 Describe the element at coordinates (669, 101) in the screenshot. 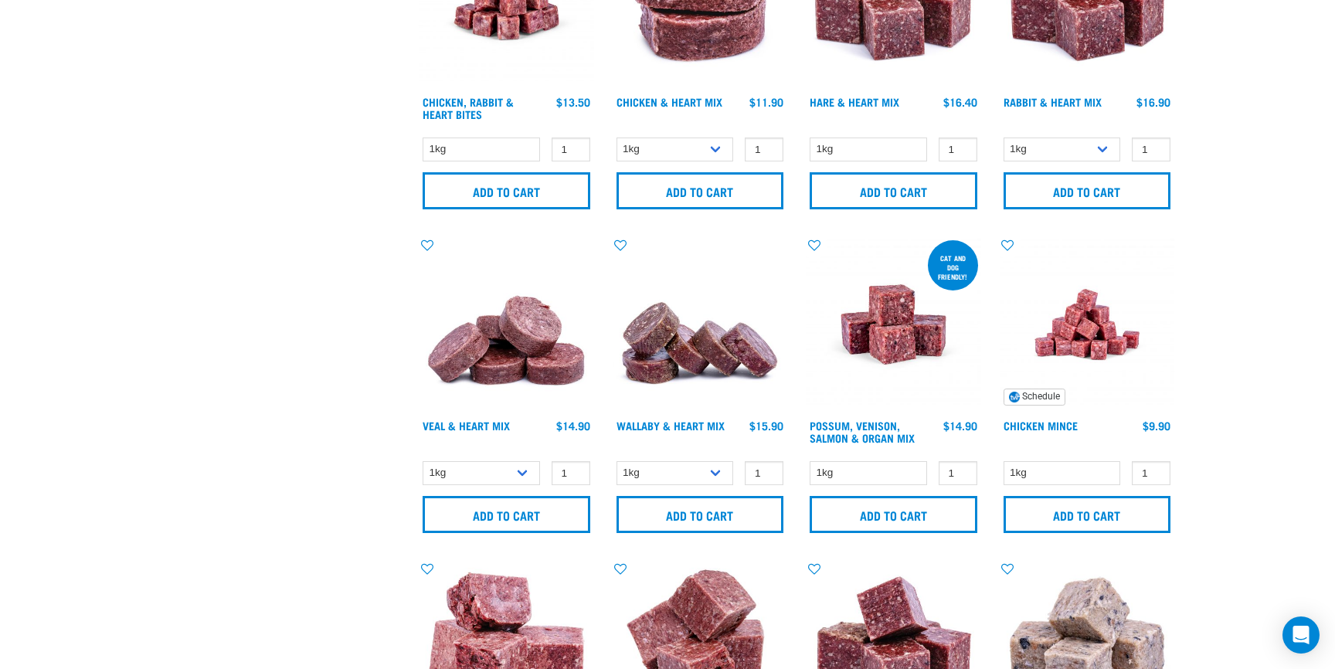

I see `a: Chicken & Heart Mix` at that location.